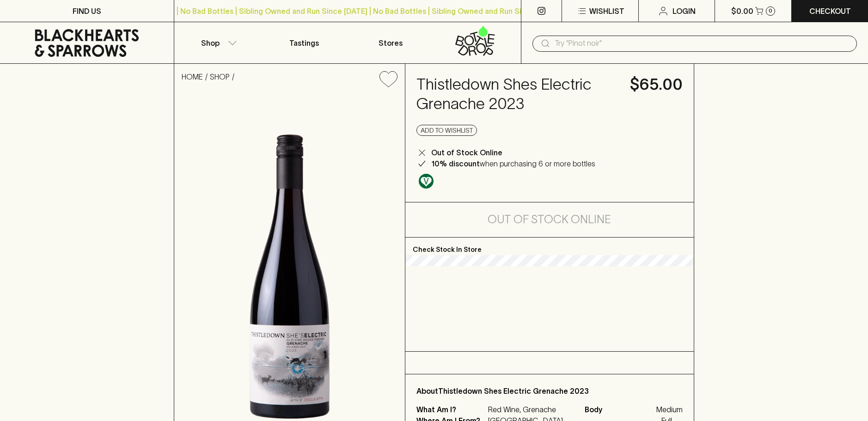 This screenshot has height=421, width=868. Describe the element at coordinates (304, 43) in the screenshot. I see `a: Tastings` at that location.